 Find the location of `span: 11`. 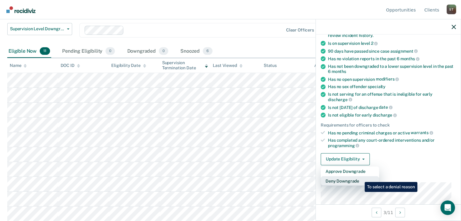

span: 11 is located at coordinates (45, 51).